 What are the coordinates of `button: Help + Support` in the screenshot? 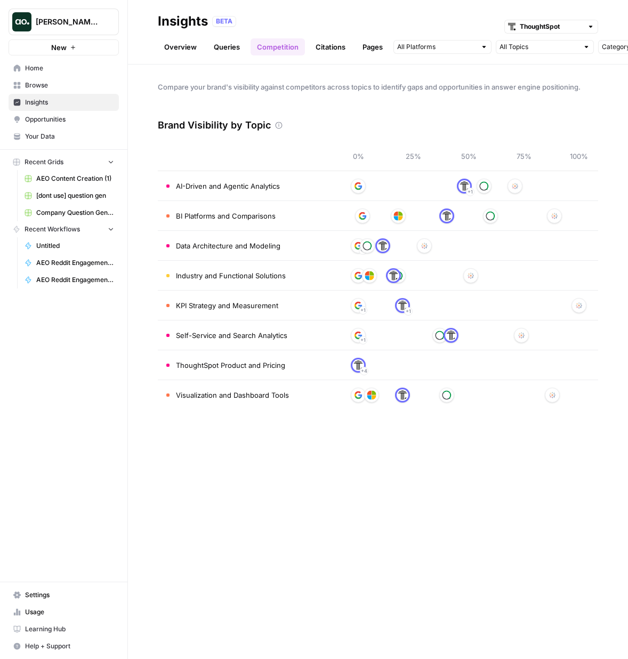 It's located at (63, 646).